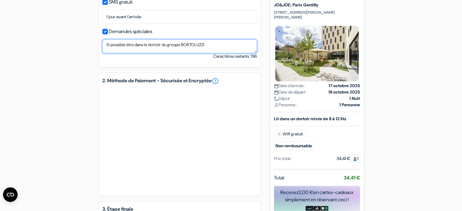 The width and height of the screenshot is (462, 211). What do you see at coordinates (294, 146) in the screenshot?
I see `small: Non remboursable` at bounding box center [294, 146].